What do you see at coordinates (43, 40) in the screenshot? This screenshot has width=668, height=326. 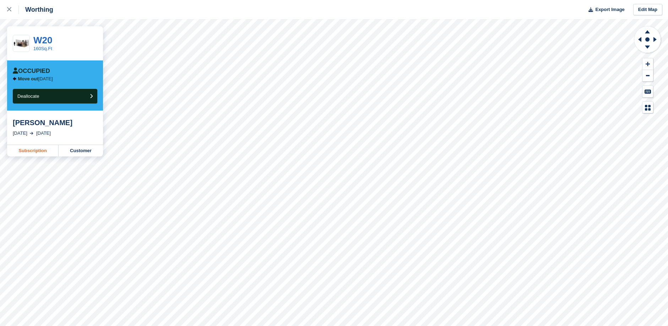 I see `a: W20` at bounding box center [43, 40].